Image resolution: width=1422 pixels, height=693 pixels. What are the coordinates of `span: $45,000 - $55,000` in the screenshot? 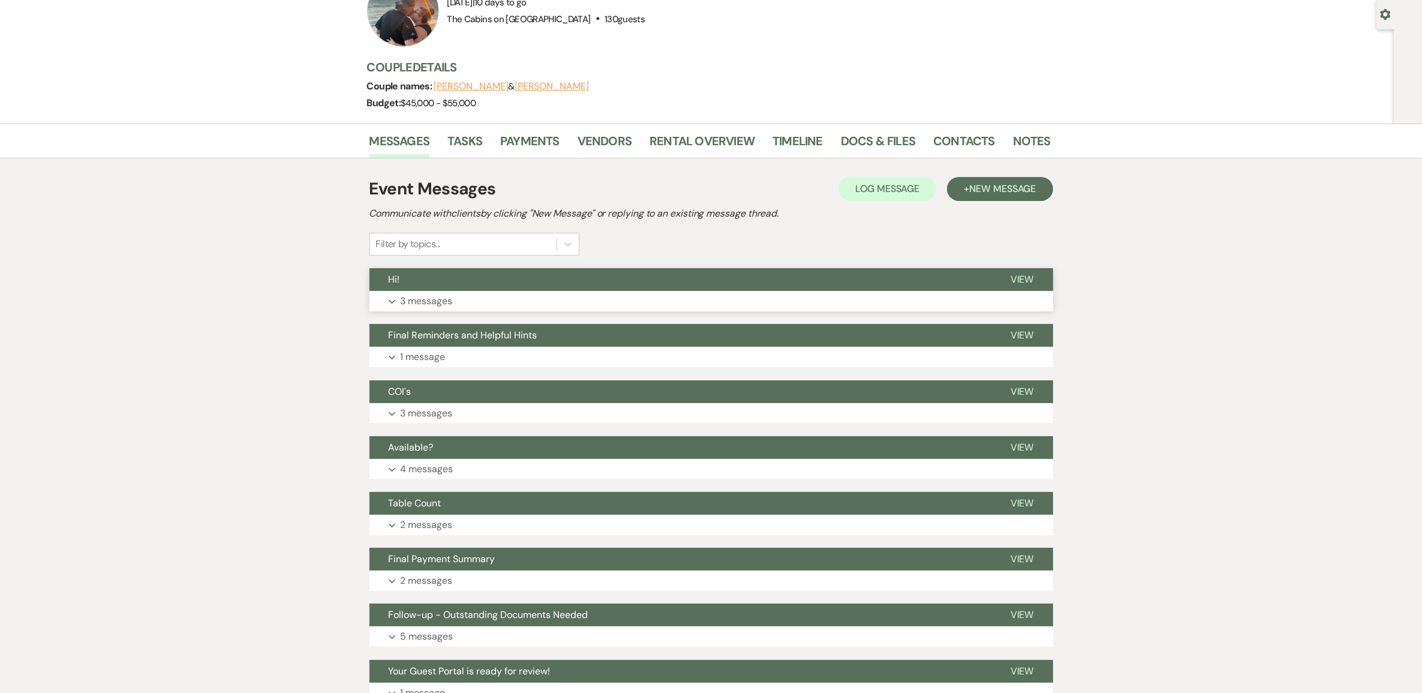 It's located at (438, 103).